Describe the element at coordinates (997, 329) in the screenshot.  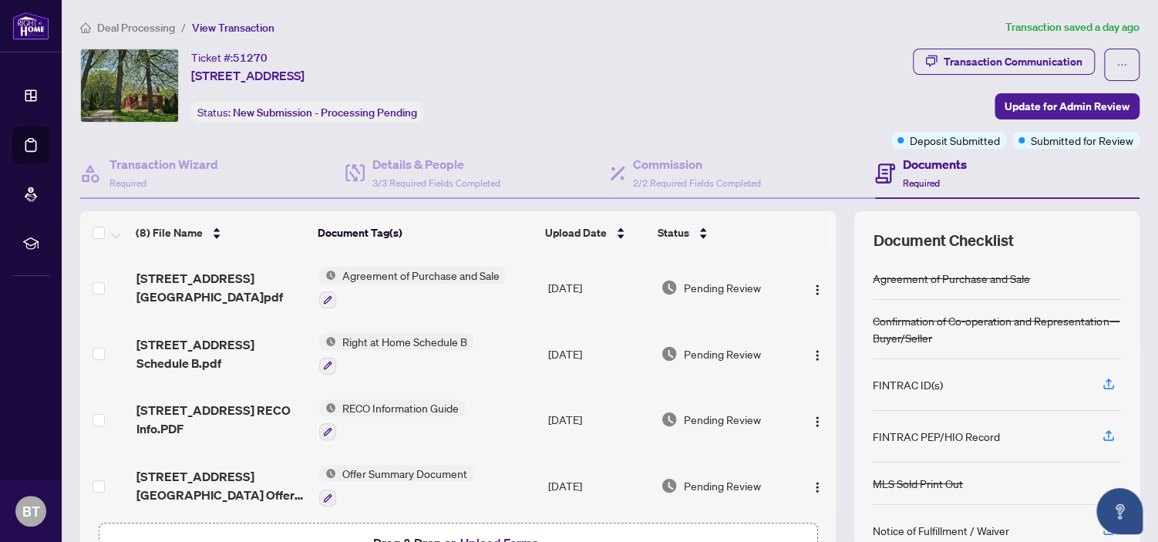
I see `div: Confirmation of Co-operation and Representation—Buyer/Seller` at that location.